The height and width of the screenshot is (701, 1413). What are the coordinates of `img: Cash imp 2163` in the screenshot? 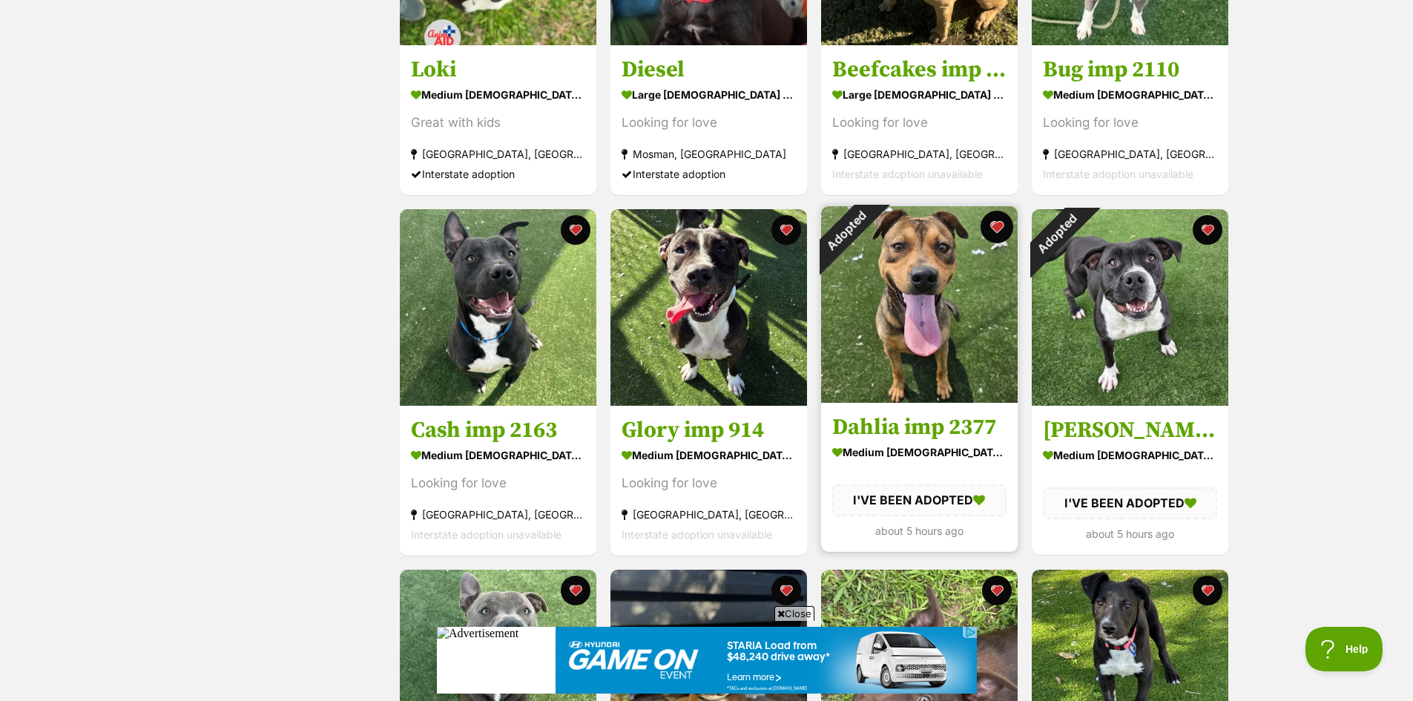 It's located at (498, 307).